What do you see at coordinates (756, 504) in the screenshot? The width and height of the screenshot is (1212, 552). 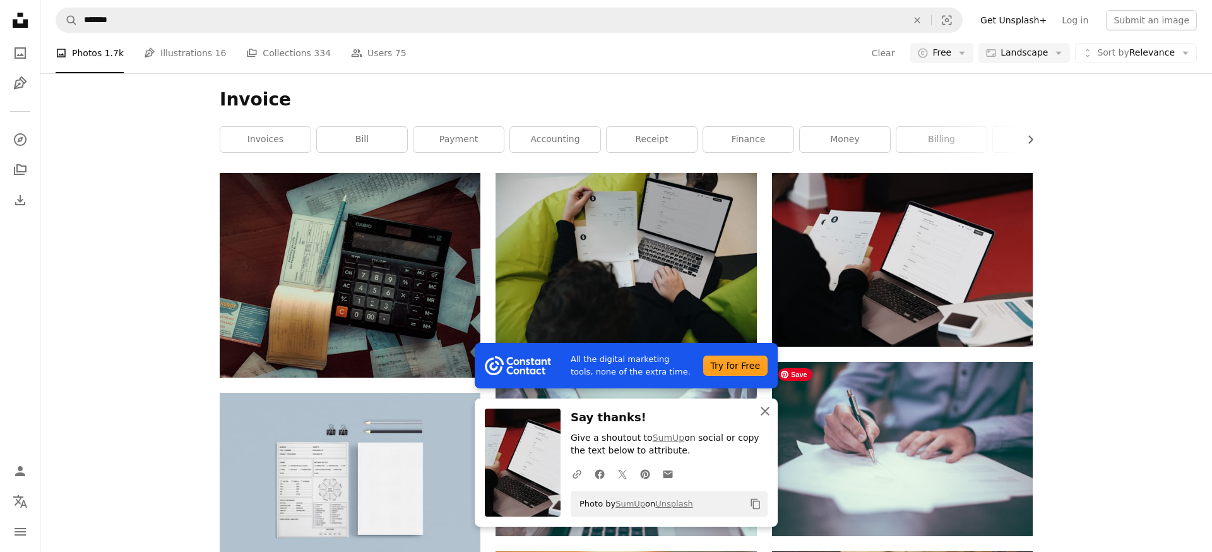 I see `button: Copy to clipboard` at bounding box center [756, 504].